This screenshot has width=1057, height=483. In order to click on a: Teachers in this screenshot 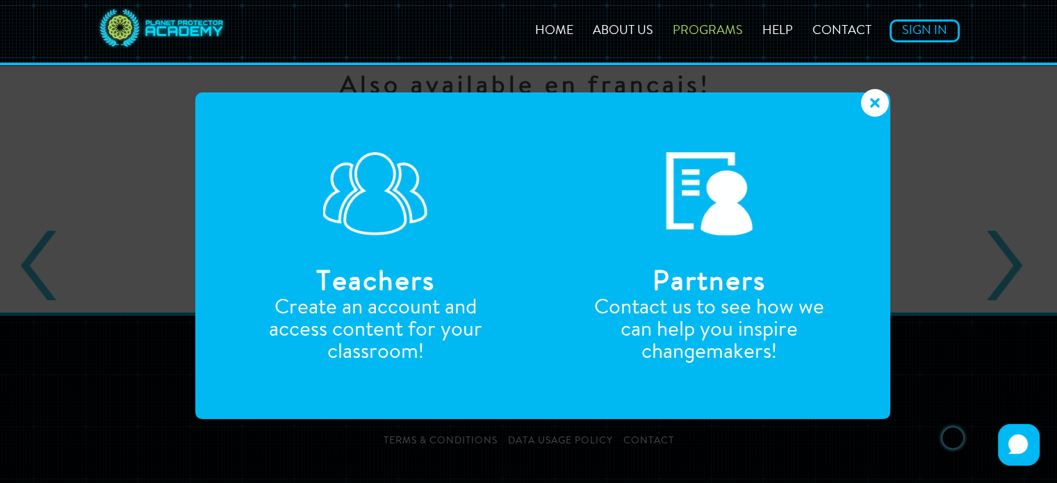, I will do `click(375, 283)`.